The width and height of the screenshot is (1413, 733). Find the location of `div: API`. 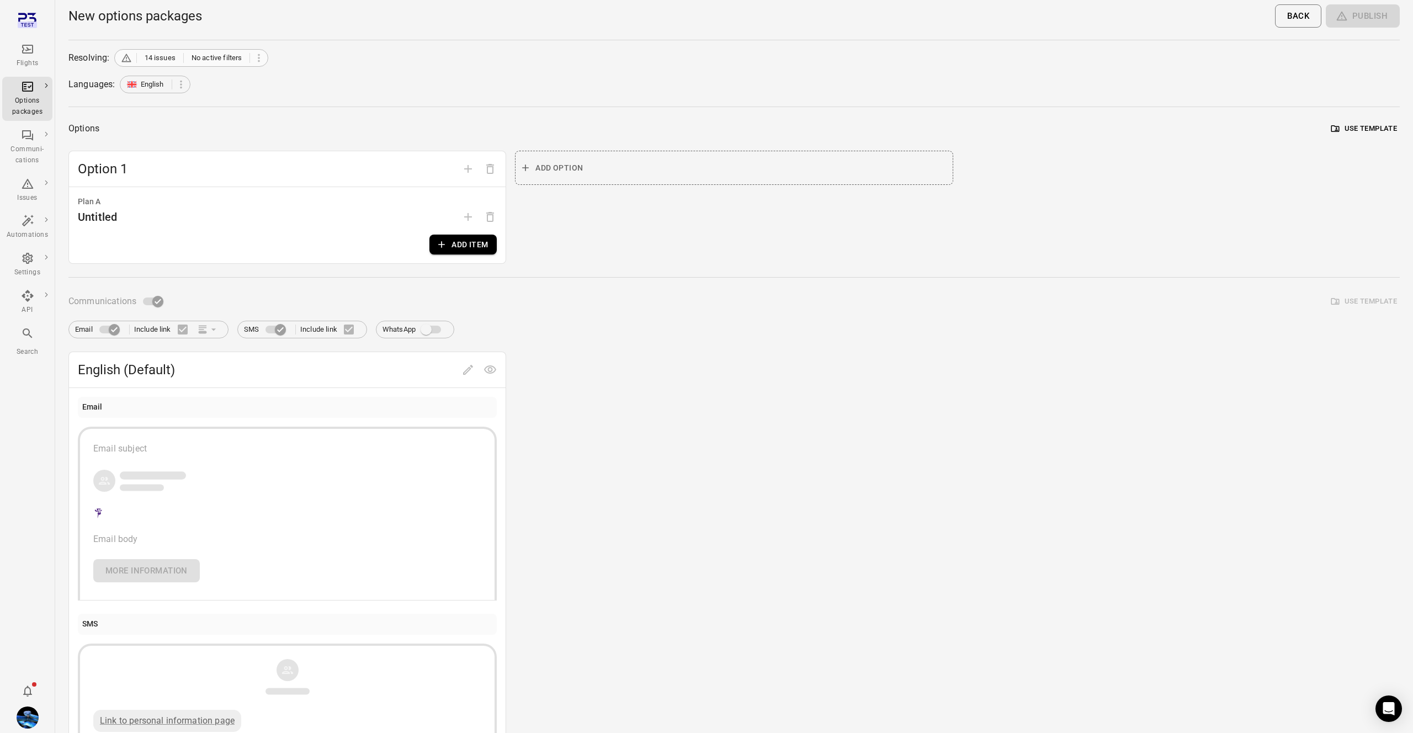

div: API is located at coordinates (27, 310).